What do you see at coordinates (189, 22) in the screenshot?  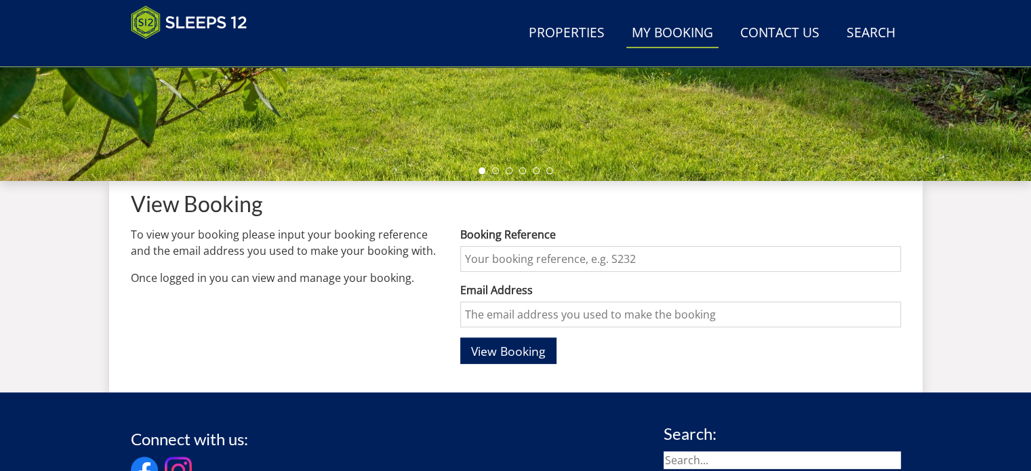 I see `img: Sleeps 12` at bounding box center [189, 22].